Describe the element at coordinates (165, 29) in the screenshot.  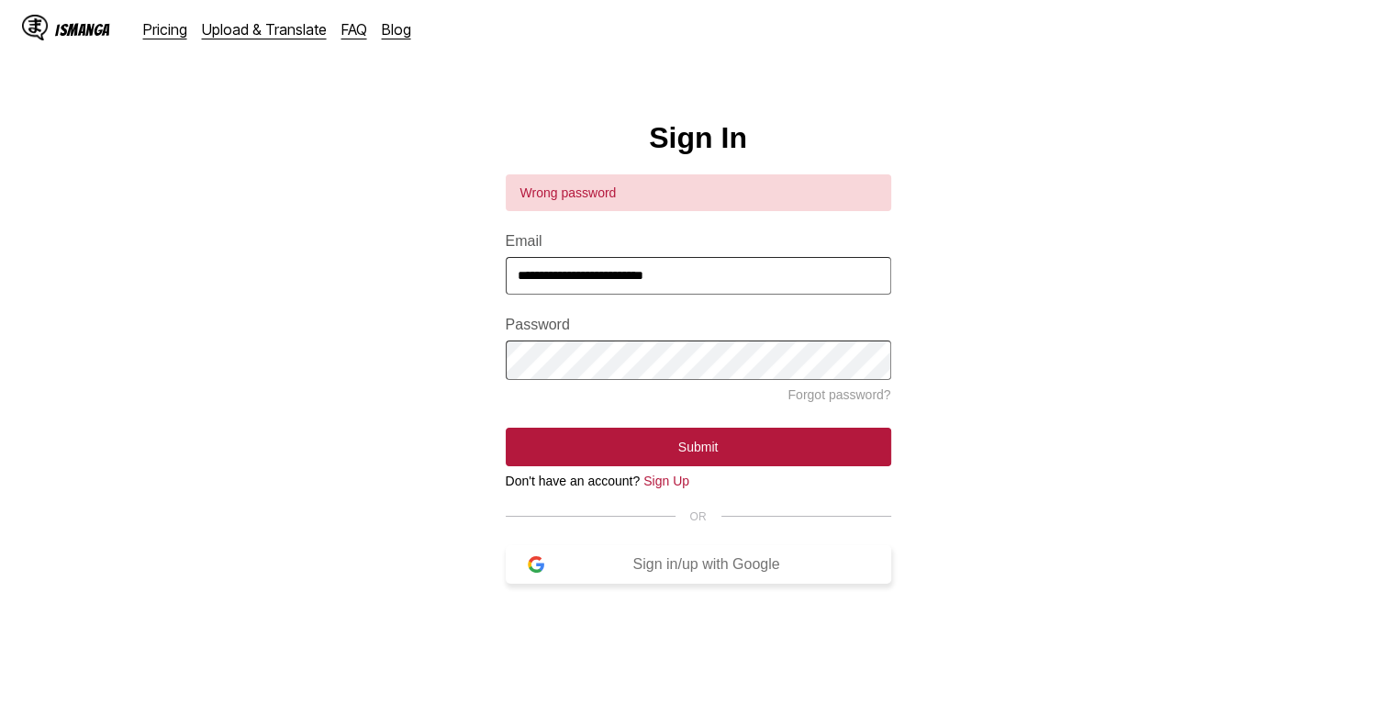
I see `a: Pricing` at that location.